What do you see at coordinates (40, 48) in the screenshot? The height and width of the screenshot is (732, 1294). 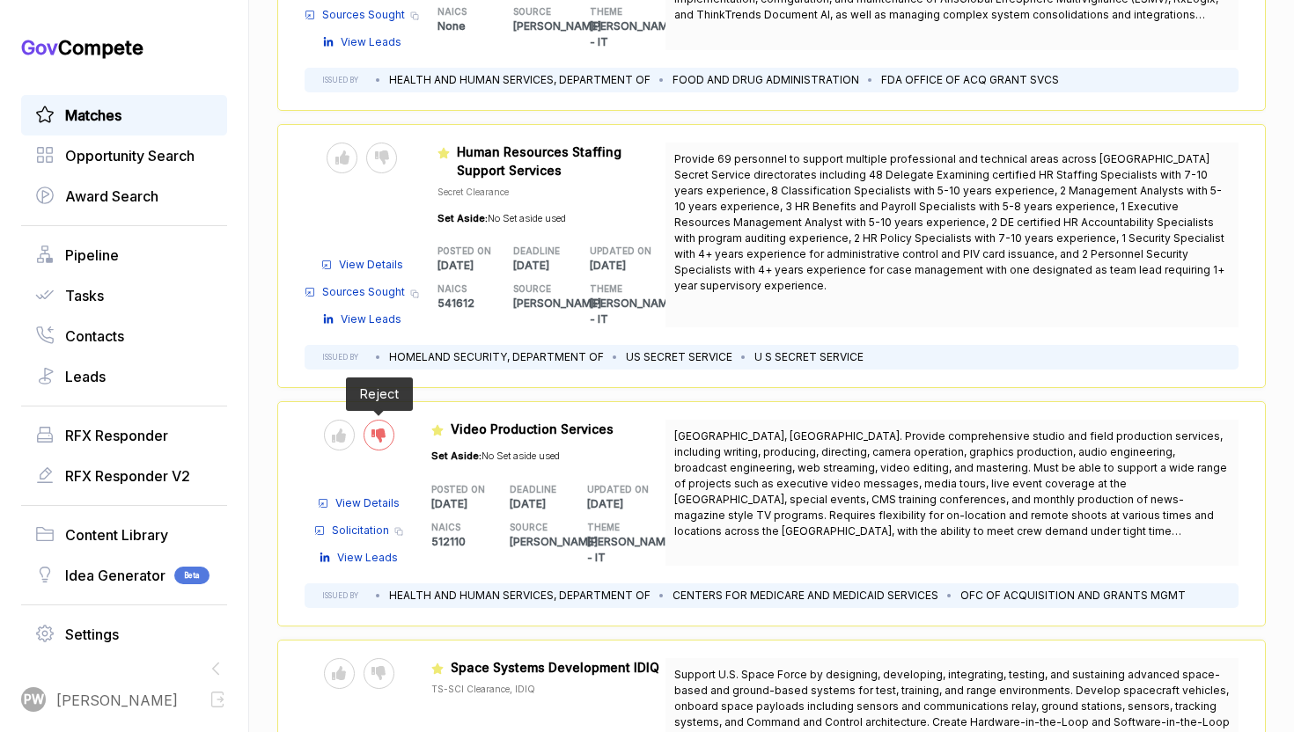 I see `span: Gov` at bounding box center [40, 48].